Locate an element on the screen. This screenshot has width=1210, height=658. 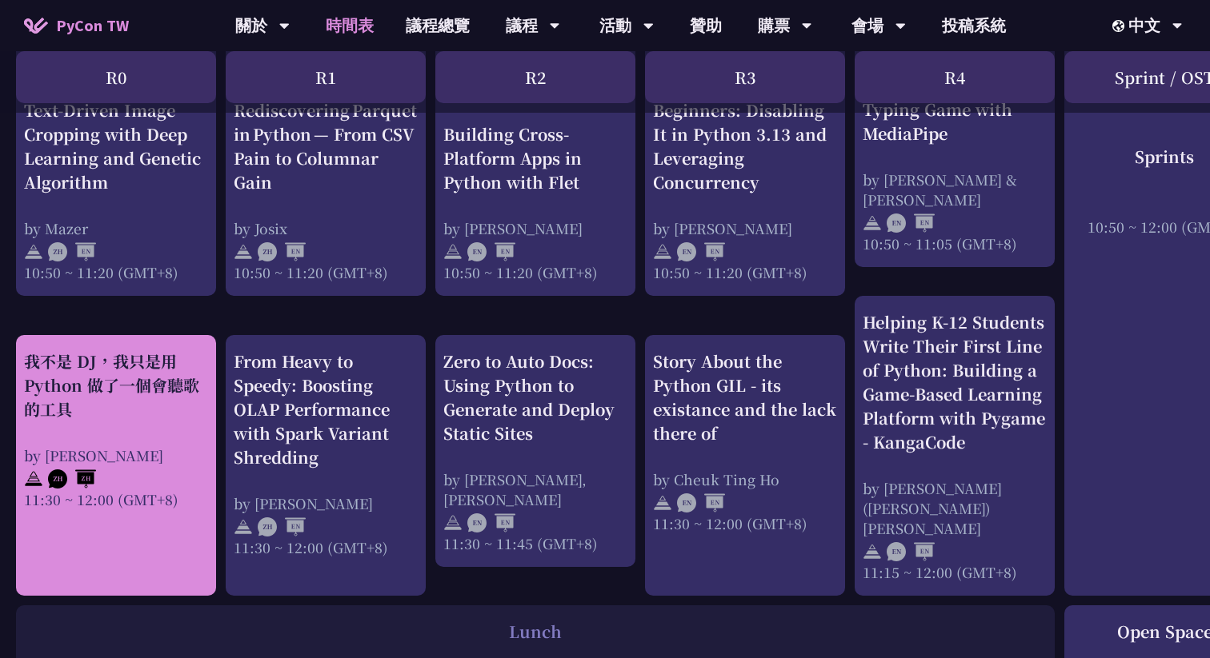
a: Text-Driven Image Cropping with Deep Learning and Genetic Algorithm by Mazer 10:50 ~ 11:20 (GMT+8) is located at coordinates (116, 166).